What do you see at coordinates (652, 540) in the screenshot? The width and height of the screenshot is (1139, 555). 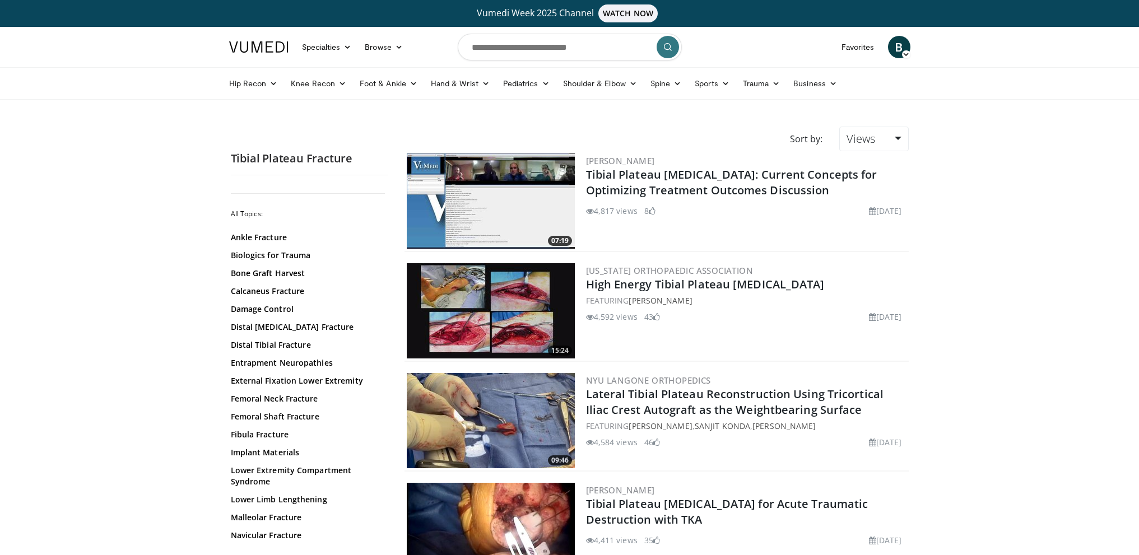 I see `li: 35` at bounding box center [652, 540].